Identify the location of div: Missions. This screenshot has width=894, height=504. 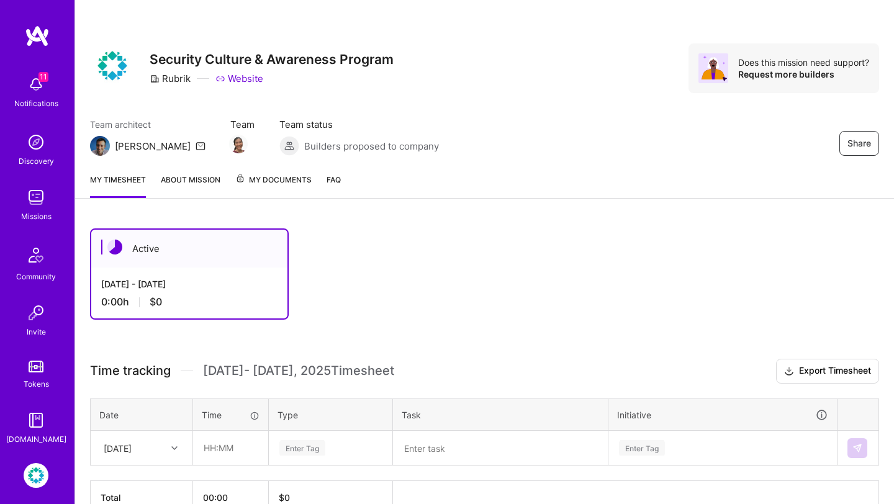
(36, 216).